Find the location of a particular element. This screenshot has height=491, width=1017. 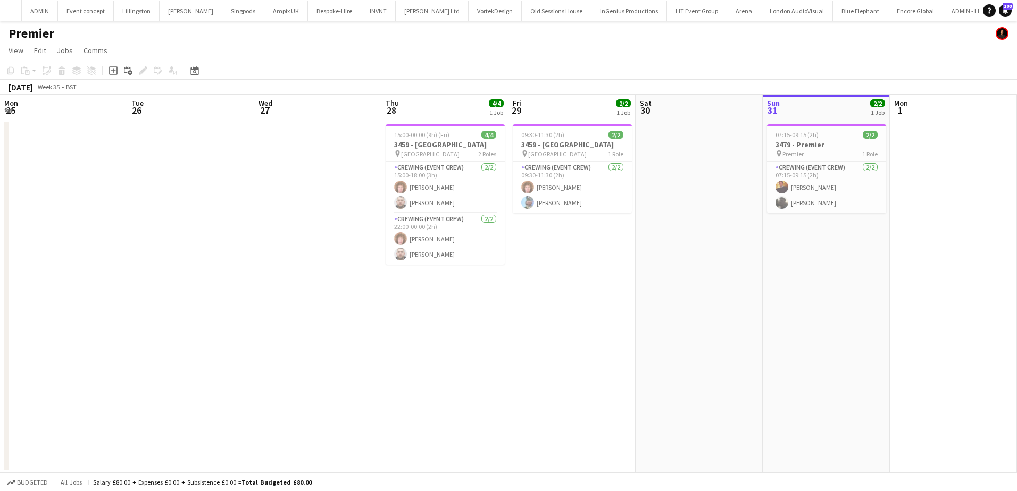

button: ADMIN is located at coordinates (40, 11).